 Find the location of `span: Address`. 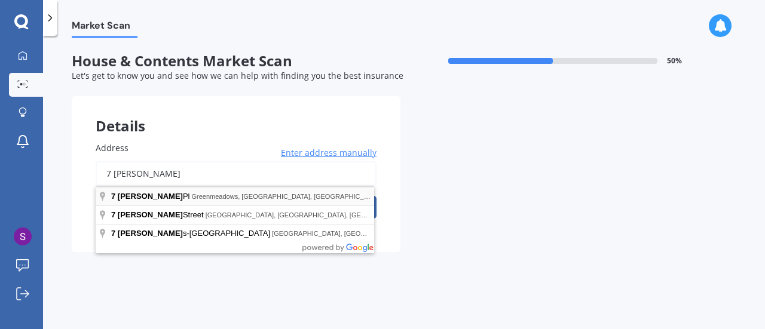

span: Address is located at coordinates (112, 148).